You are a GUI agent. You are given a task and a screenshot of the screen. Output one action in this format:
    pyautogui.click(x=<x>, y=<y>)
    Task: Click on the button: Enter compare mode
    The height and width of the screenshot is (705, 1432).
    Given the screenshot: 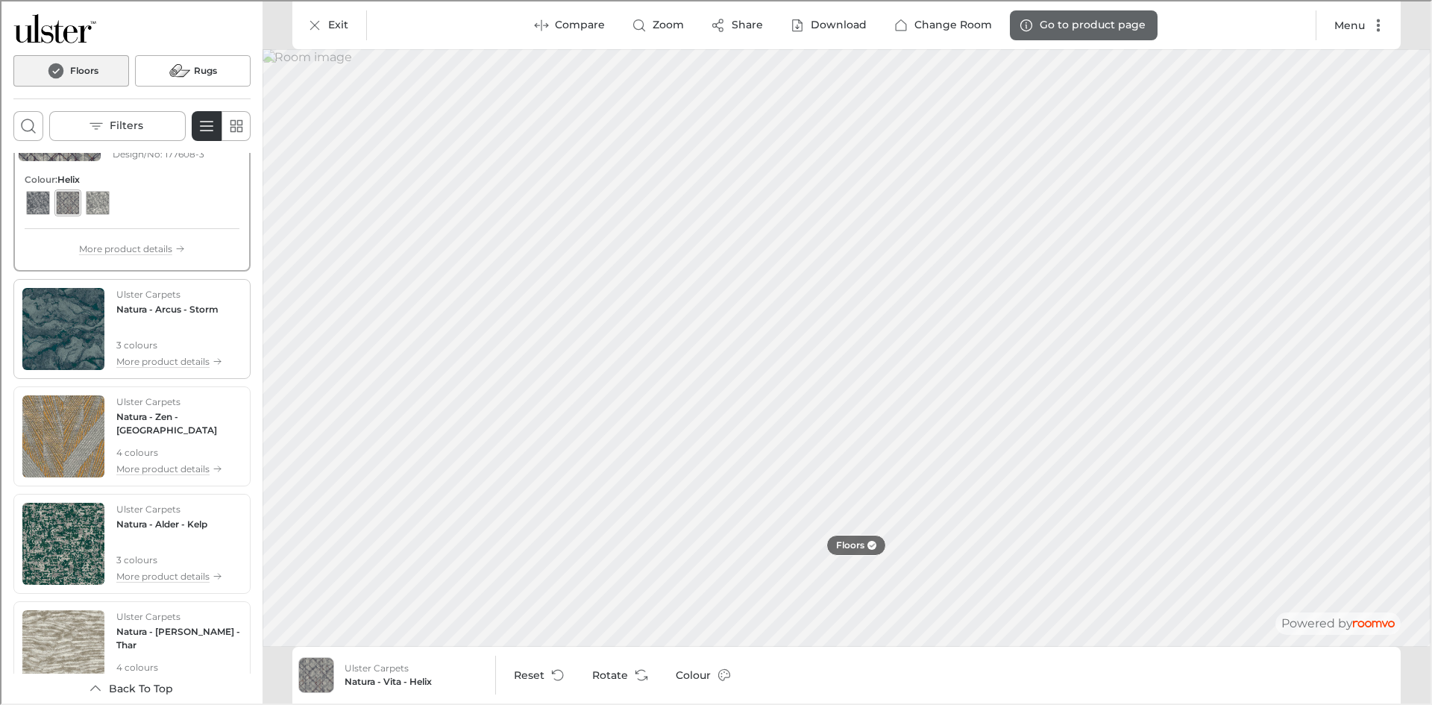 What is the action you would take?
    pyautogui.click(x=569, y=24)
    